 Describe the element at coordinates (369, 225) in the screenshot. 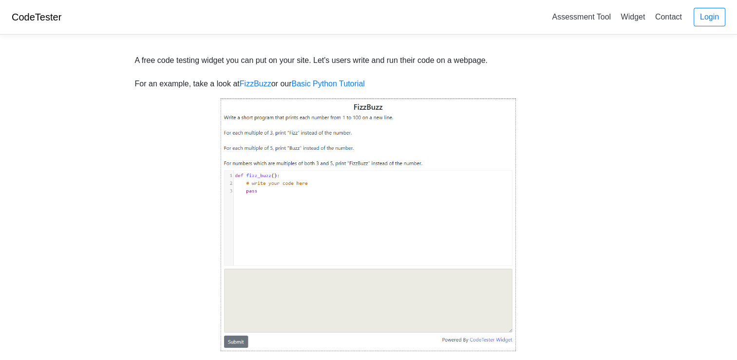

I see `img: widget.bd687f194666.png` at that location.